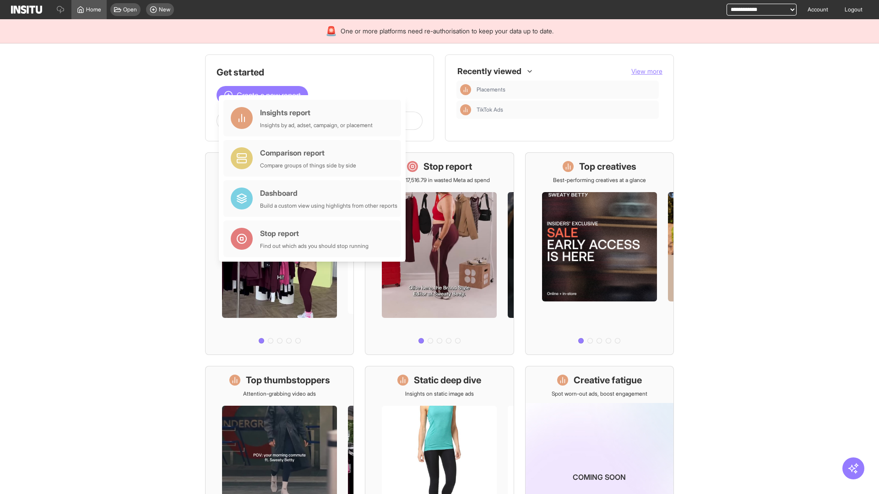  What do you see at coordinates (262, 95) in the screenshot?
I see `button: Create a new report` at bounding box center [262, 95].